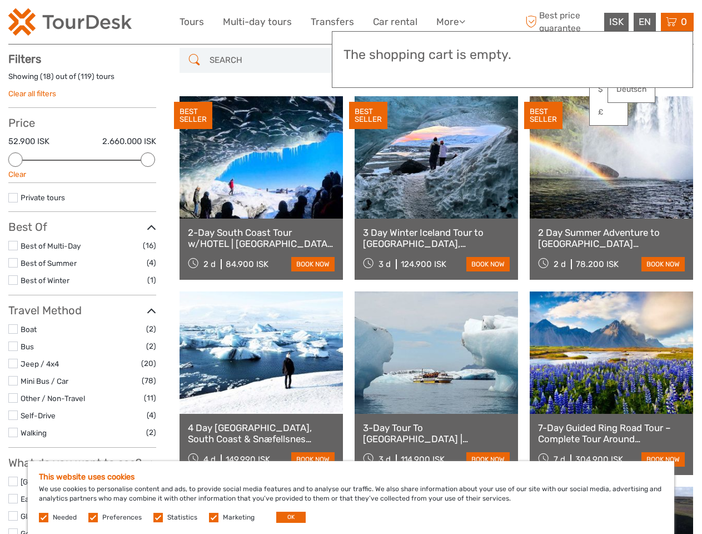 The image size is (702, 534). I want to click on a: Deutsch, so click(632, 90).